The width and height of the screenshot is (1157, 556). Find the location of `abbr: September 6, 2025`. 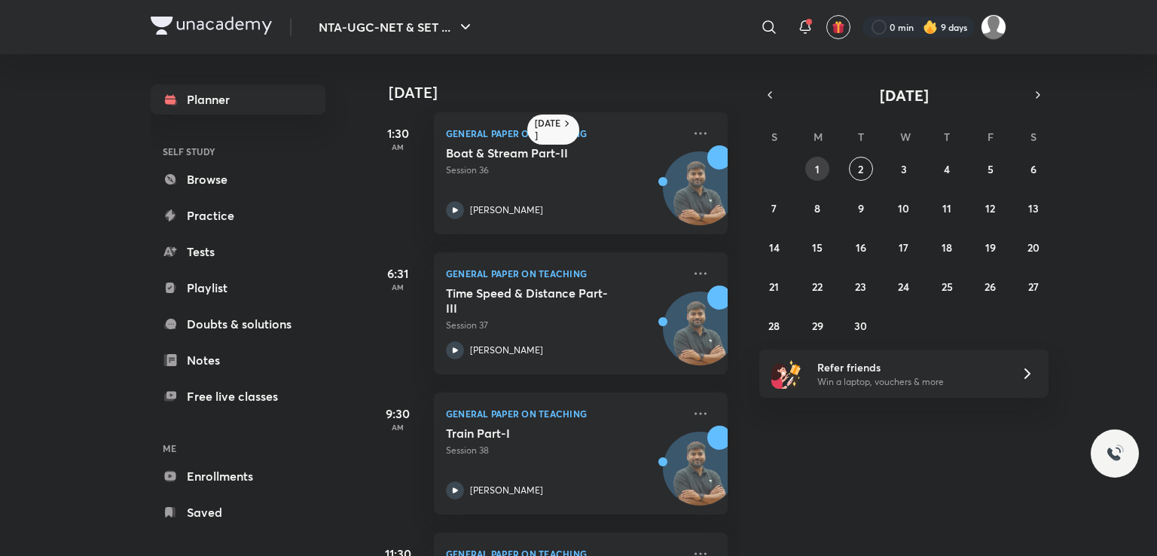

abbr: September 6, 2025 is located at coordinates (1034, 169).